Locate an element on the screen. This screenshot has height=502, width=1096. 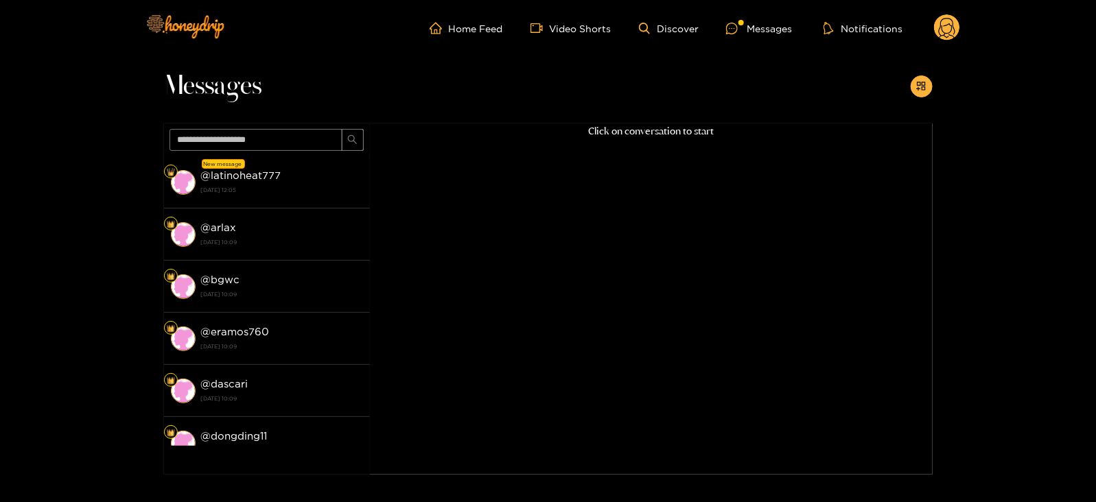
button: search is located at coordinates (353, 140).